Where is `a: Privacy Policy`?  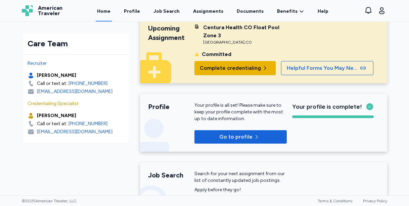 a: Privacy Policy is located at coordinates (375, 201).